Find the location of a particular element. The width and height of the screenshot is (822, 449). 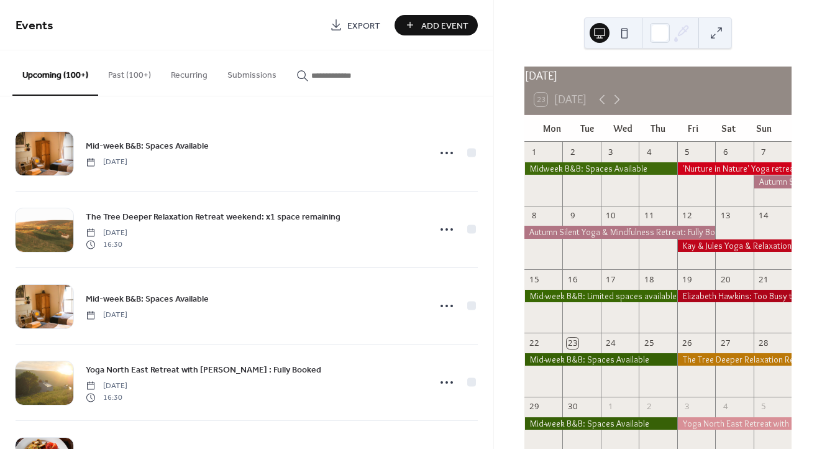

div: 'Nurture in Nature' Yoga retreat with Heidi & Kasia - Spaces available is located at coordinates (735, 168).